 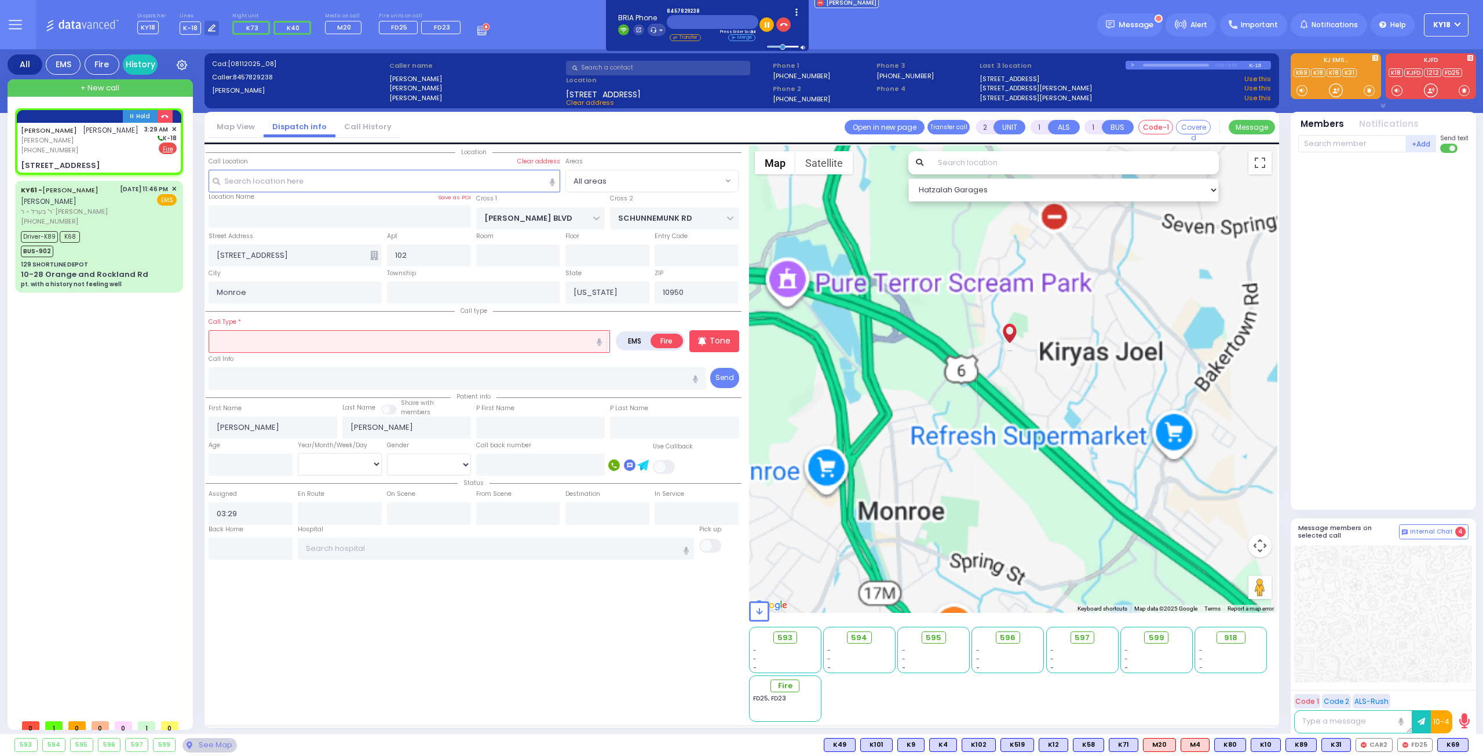 What do you see at coordinates (590, 181) in the screenshot?
I see `span: All areas` at bounding box center [590, 181].